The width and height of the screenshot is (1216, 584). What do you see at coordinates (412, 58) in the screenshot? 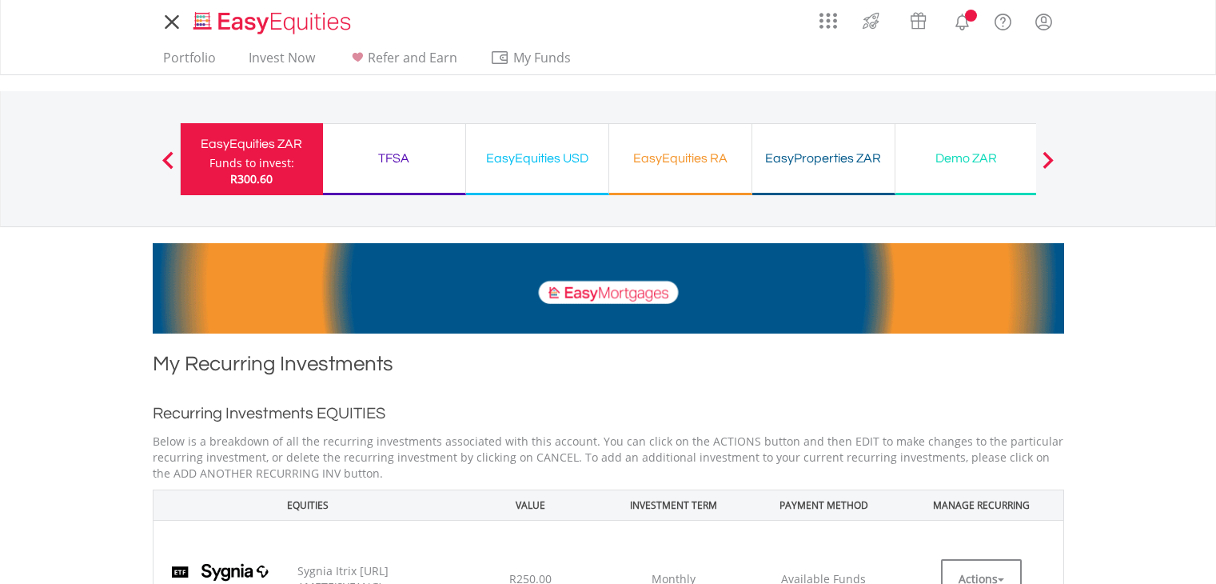
I see `span: Refer and Earn` at bounding box center [412, 58].